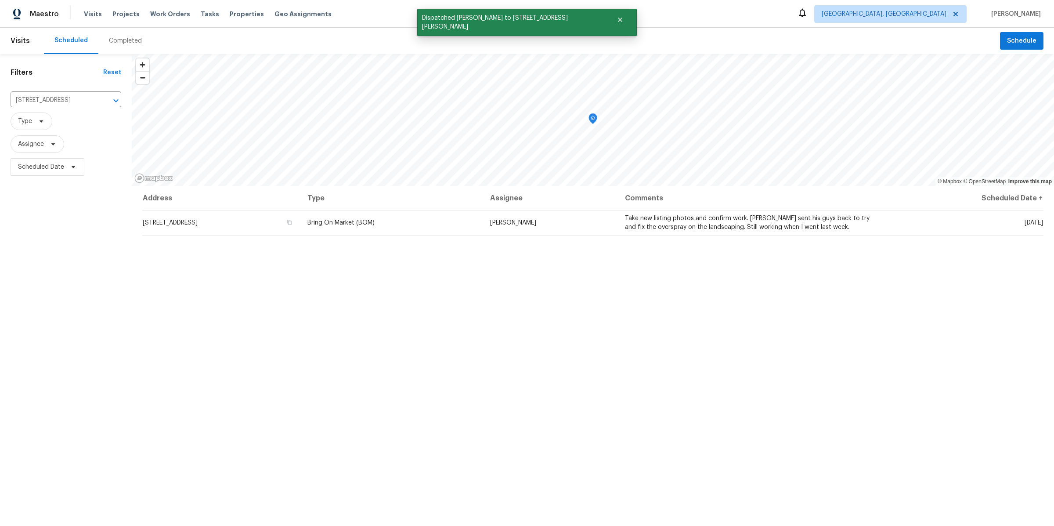 This screenshot has height=526, width=1054. Describe the element at coordinates (620, 20) in the screenshot. I see `button: Close` at that location.